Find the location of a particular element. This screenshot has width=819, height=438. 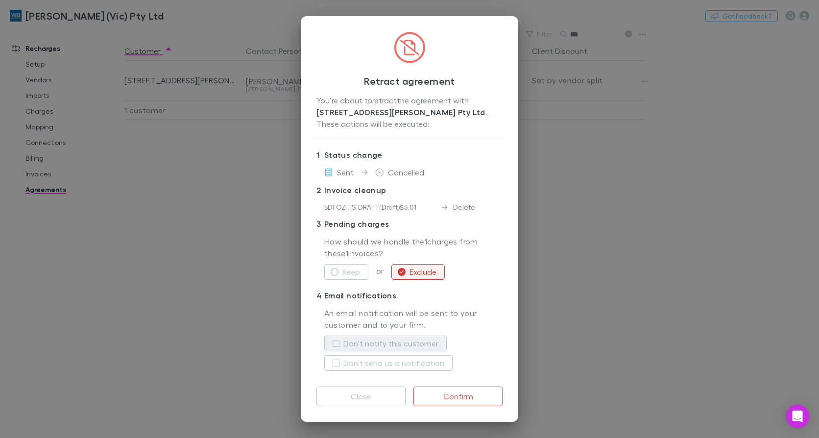

span: or is located at coordinates (380, 270).